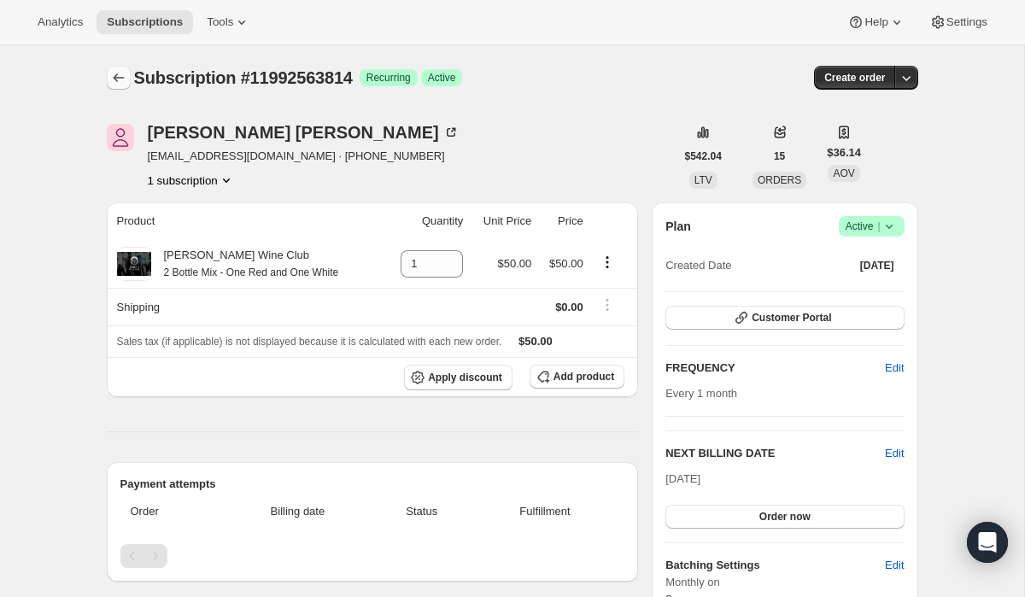  Describe the element at coordinates (389, 78) in the screenshot. I see `span: Recurring` at that location.